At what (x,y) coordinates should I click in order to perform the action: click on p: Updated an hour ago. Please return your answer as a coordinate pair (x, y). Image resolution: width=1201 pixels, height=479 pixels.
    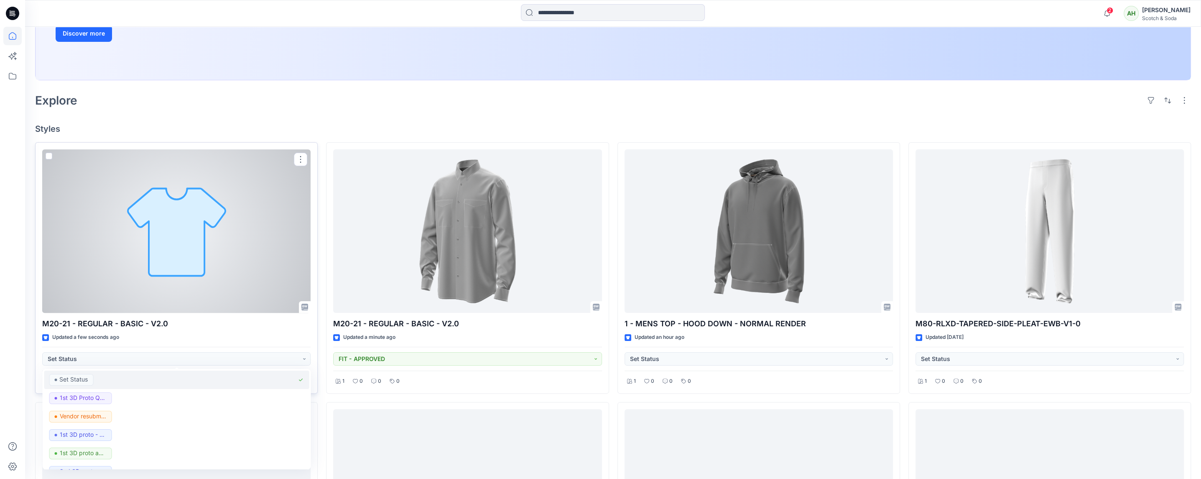
    Looking at the image, I should click on (659, 337).